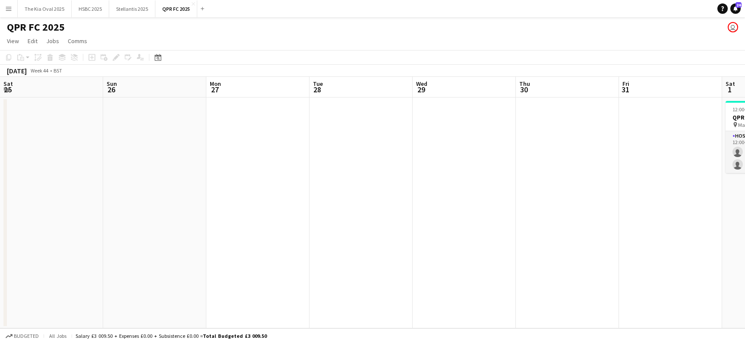 Image resolution: width=745 pixels, height=343 pixels. Describe the element at coordinates (318, 84) in the screenshot. I see `span: Tue` at that location.